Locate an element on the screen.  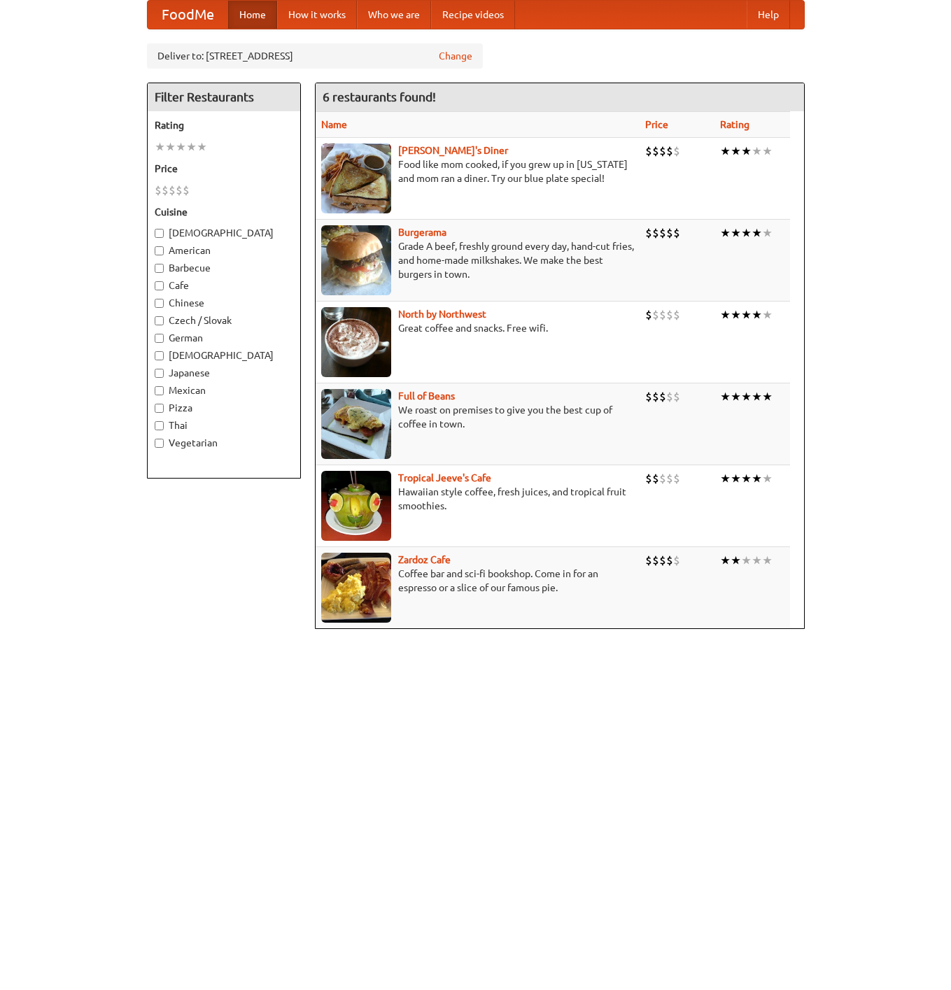
label: Thai is located at coordinates (224, 425).